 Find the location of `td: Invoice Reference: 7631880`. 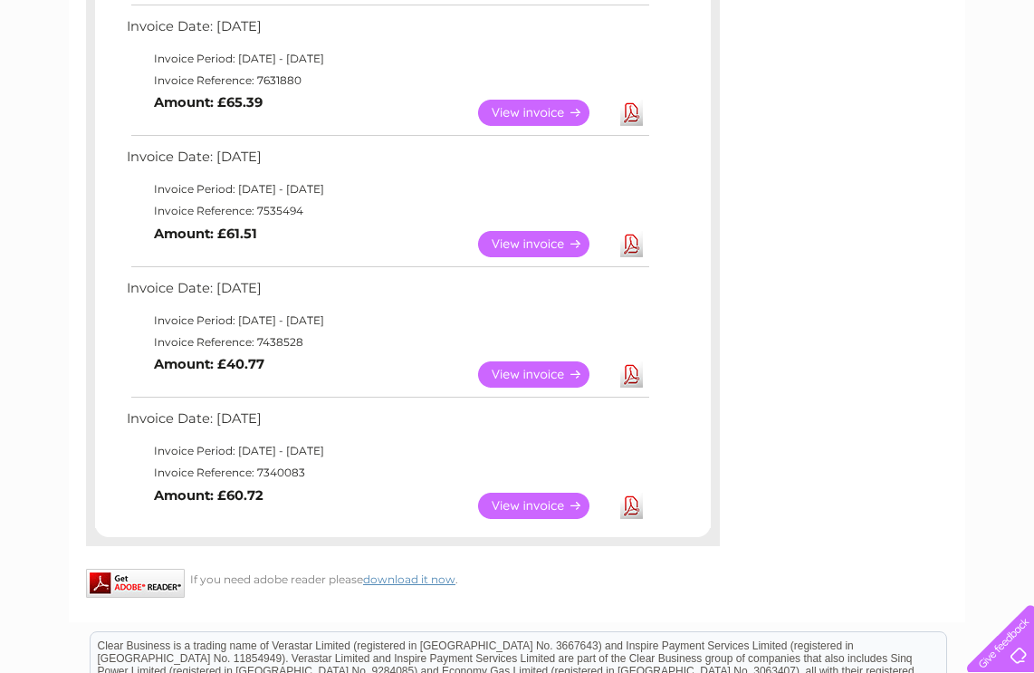

td: Invoice Reference: 7631880 is located at coordinates (387, 81).